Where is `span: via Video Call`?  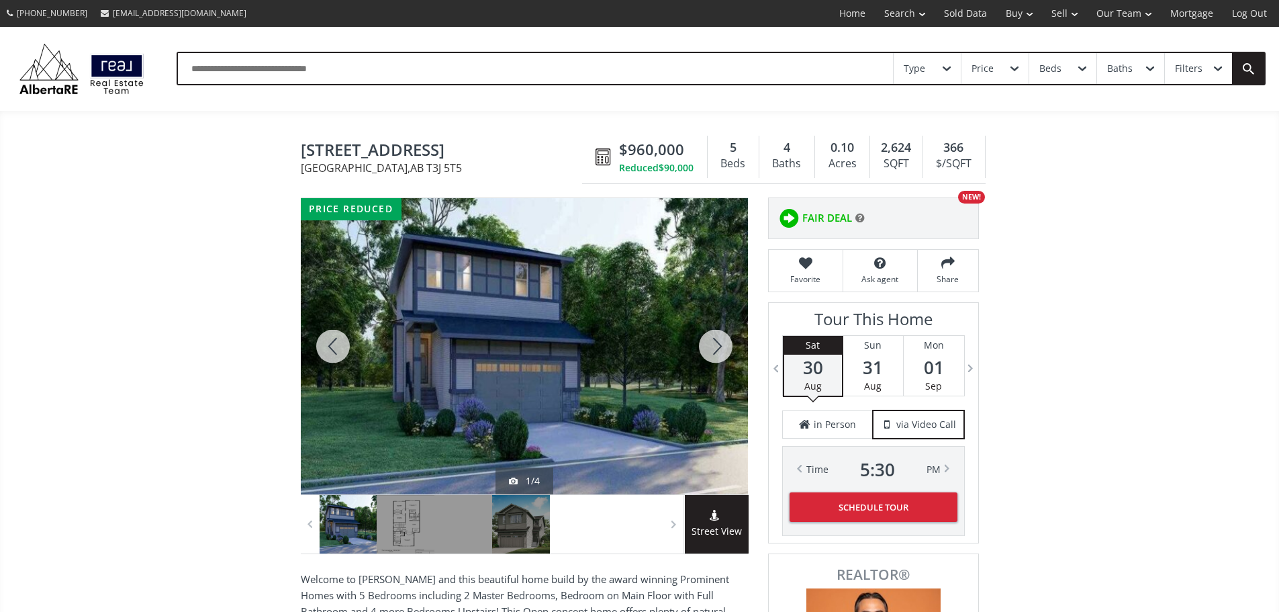 span: via Video Call is located at coordinates (926, 424).